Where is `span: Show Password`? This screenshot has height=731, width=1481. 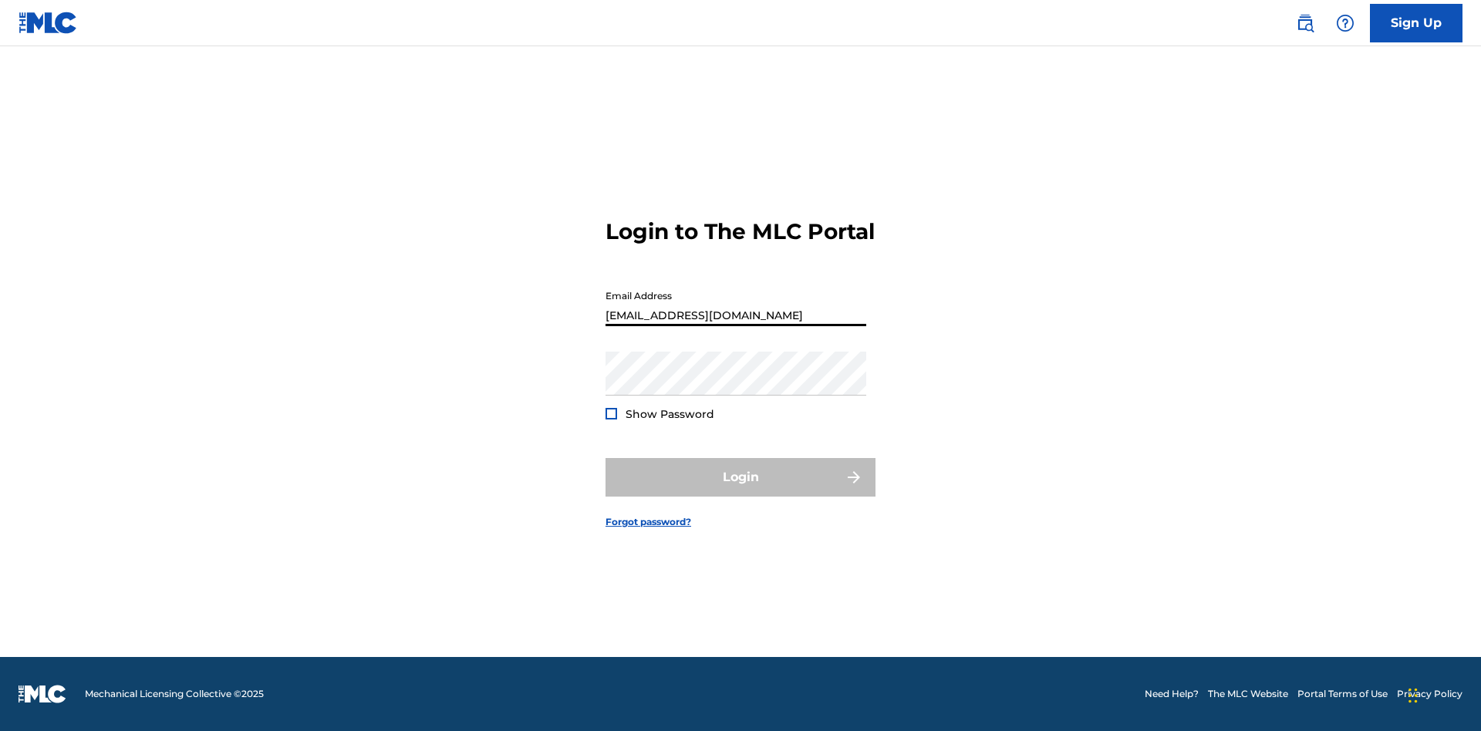
span: Show Password is located at coordinates (669, 414).